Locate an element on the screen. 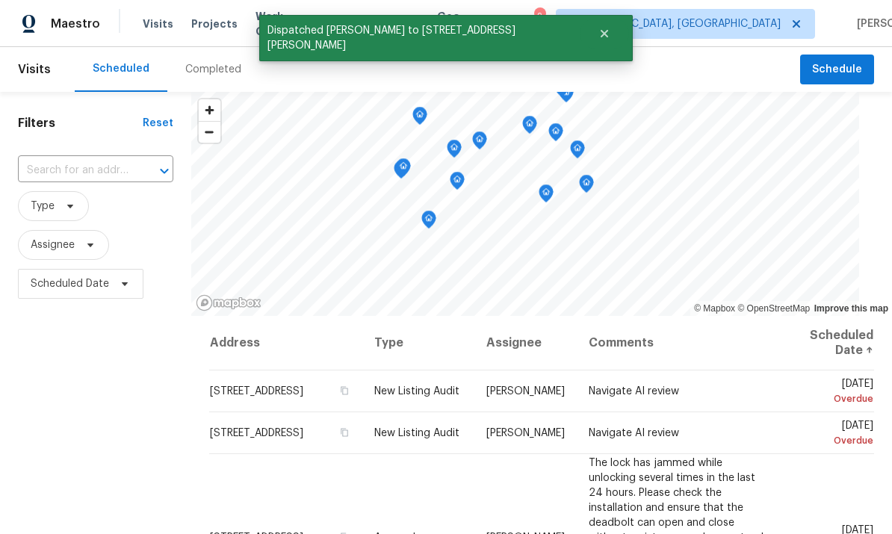 The image size is (892, 534). span: New Listing Audit is located at coordinates (417, 433).